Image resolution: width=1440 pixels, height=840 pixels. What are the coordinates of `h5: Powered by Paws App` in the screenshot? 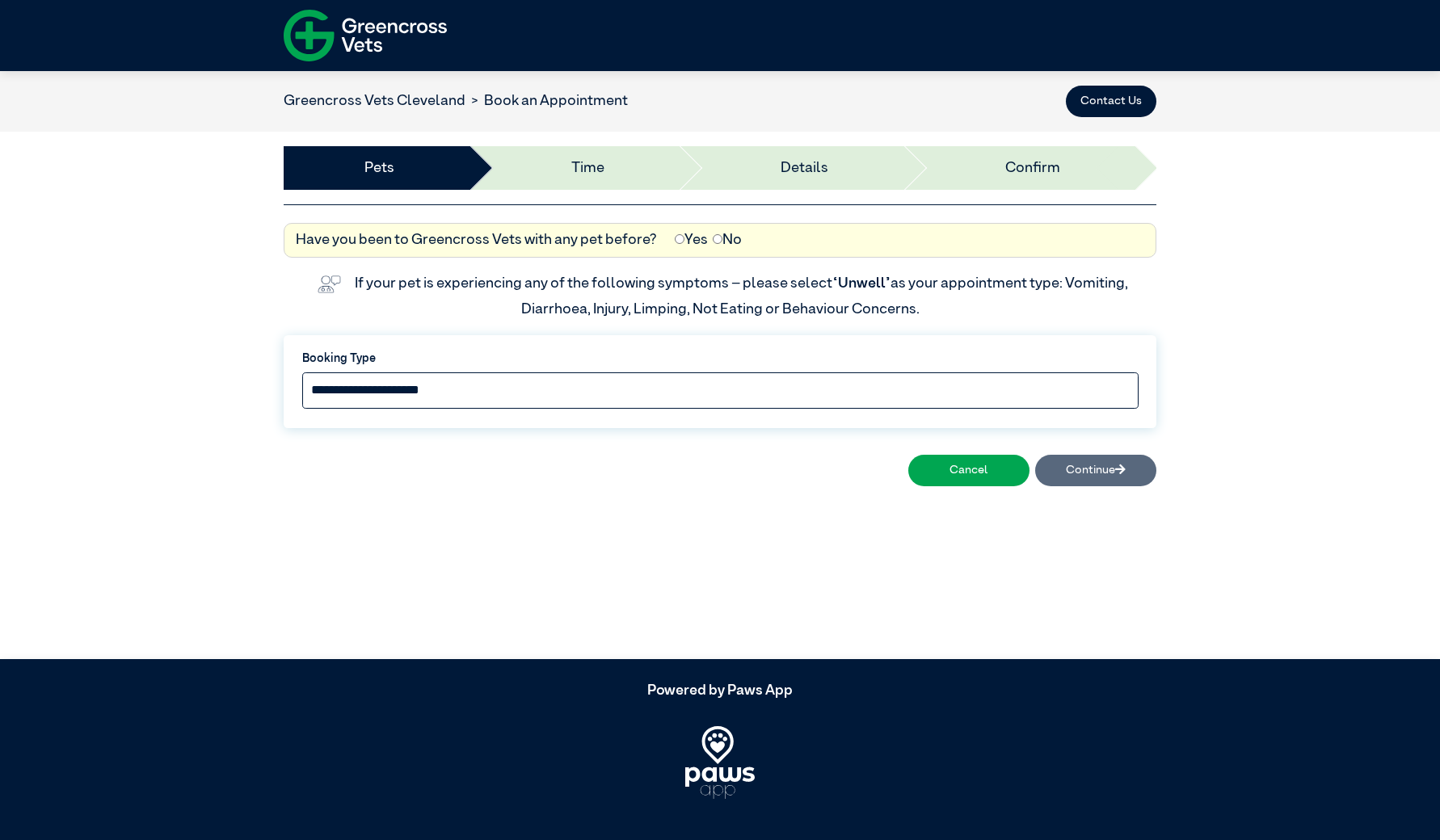 It's located at (720, 692).